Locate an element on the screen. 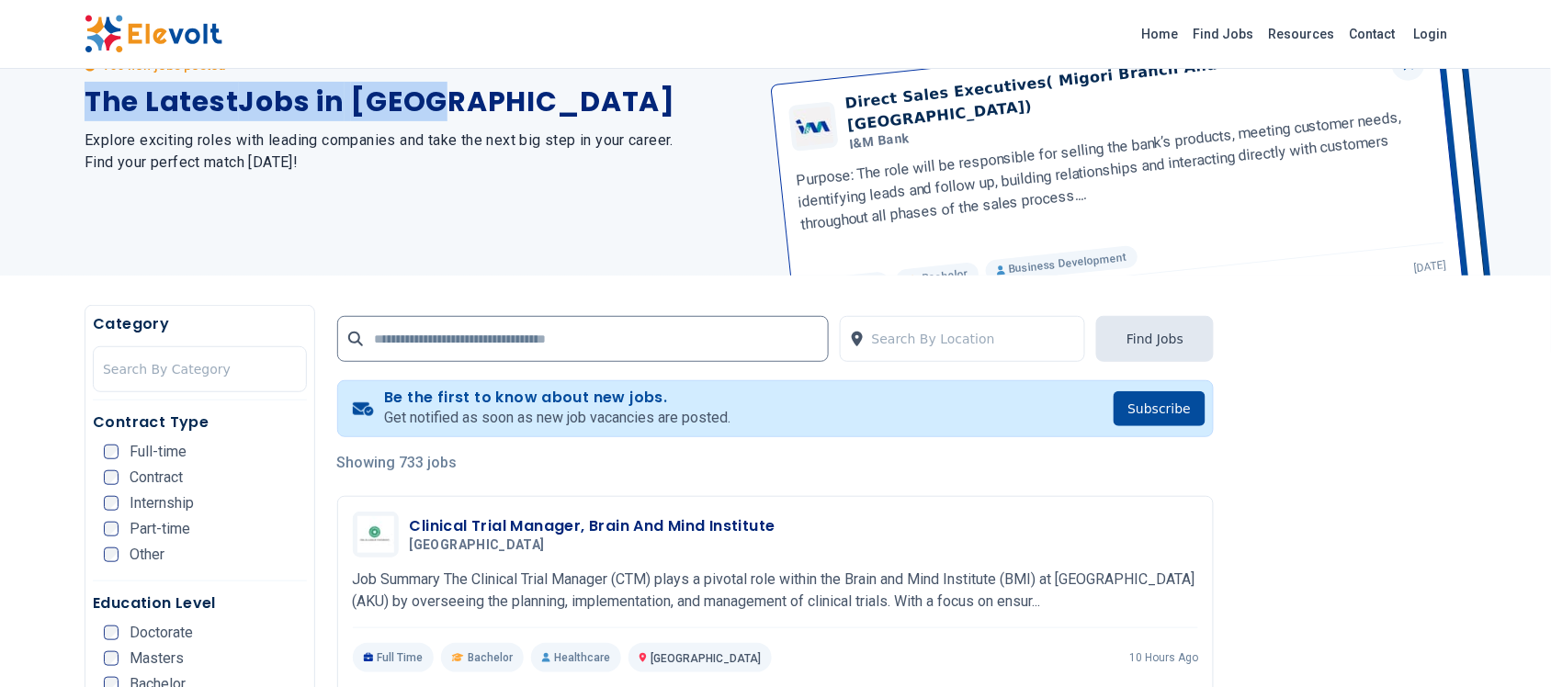 The width and height of the screenshot is (1551, 687). h2: Explore exciting roles with leading companies and take the next big step in your career. Find you... is located at coordinates (419, 152).